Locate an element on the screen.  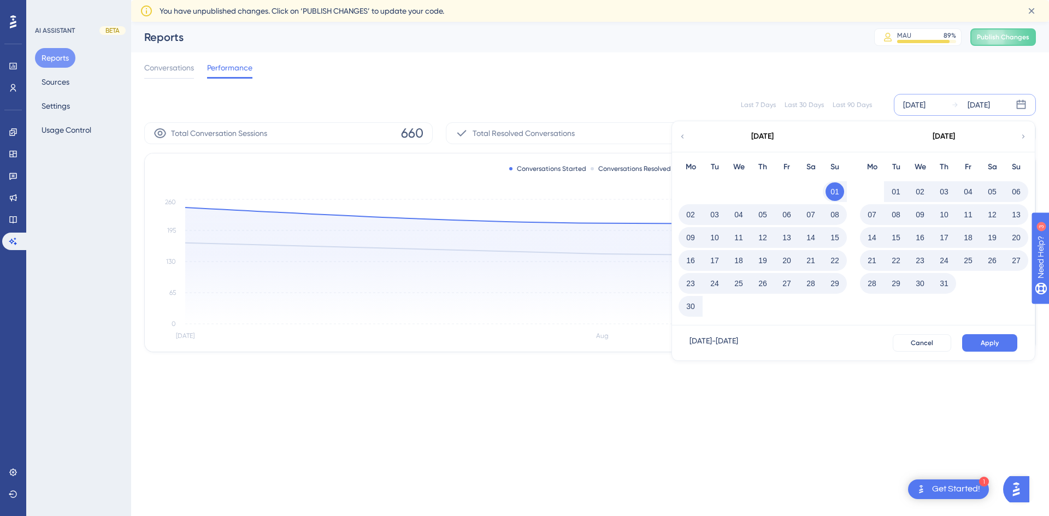
span: Publish Changes is located at coordinates (1003, 37).